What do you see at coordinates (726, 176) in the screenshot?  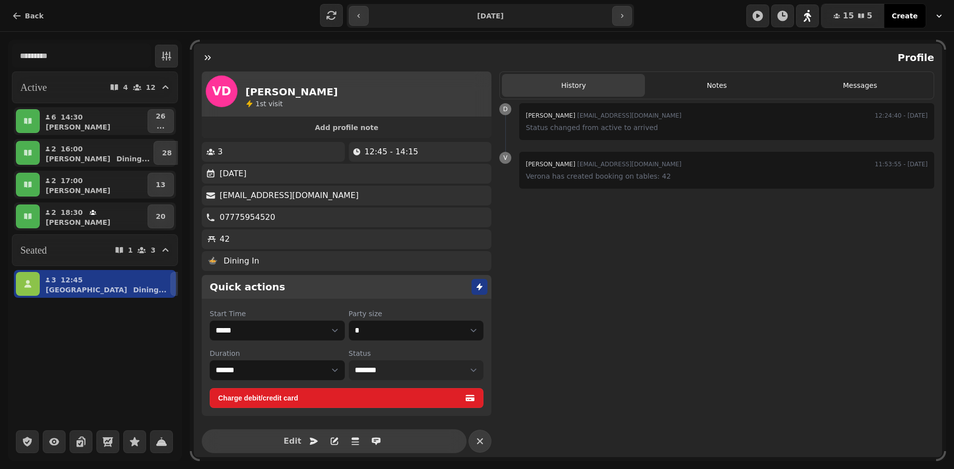 I see `p: Verona has created booking on tables: 42` at bounding box center [726, 176].